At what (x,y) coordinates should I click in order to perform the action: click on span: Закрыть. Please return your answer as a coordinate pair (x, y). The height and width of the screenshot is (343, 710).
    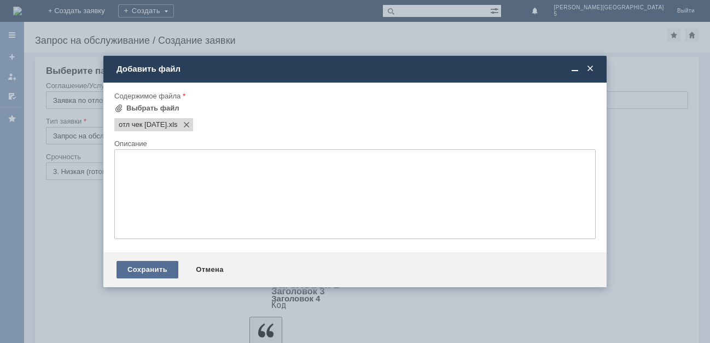
    Looking at the image, I should click on (591, 69).